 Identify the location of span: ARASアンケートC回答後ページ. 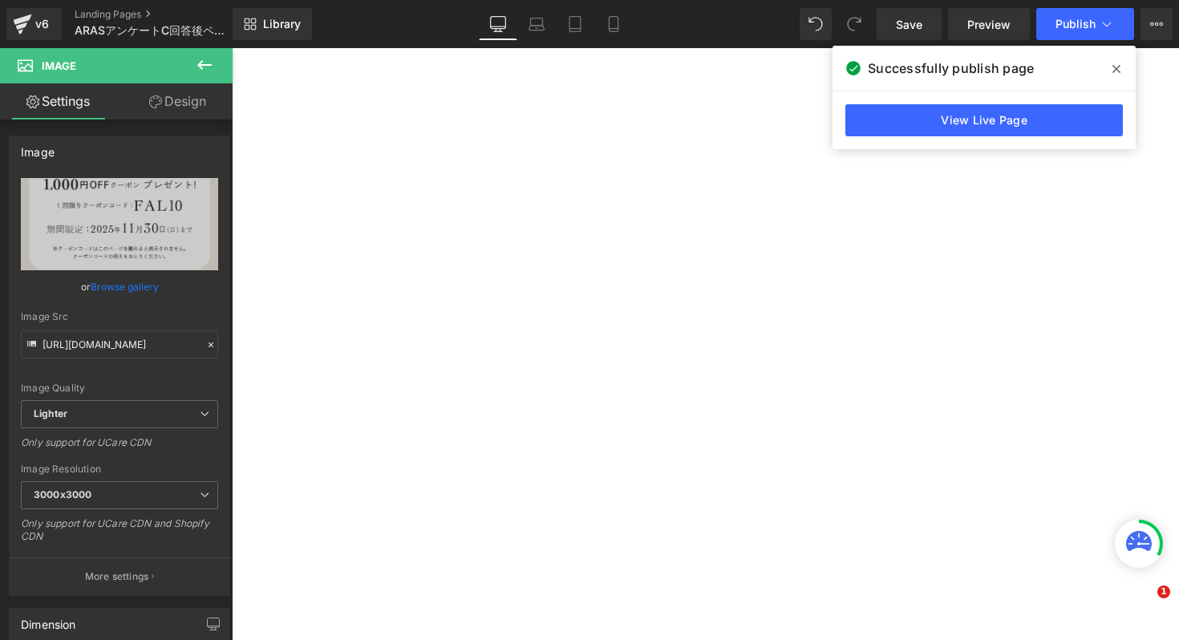
(152, 30).